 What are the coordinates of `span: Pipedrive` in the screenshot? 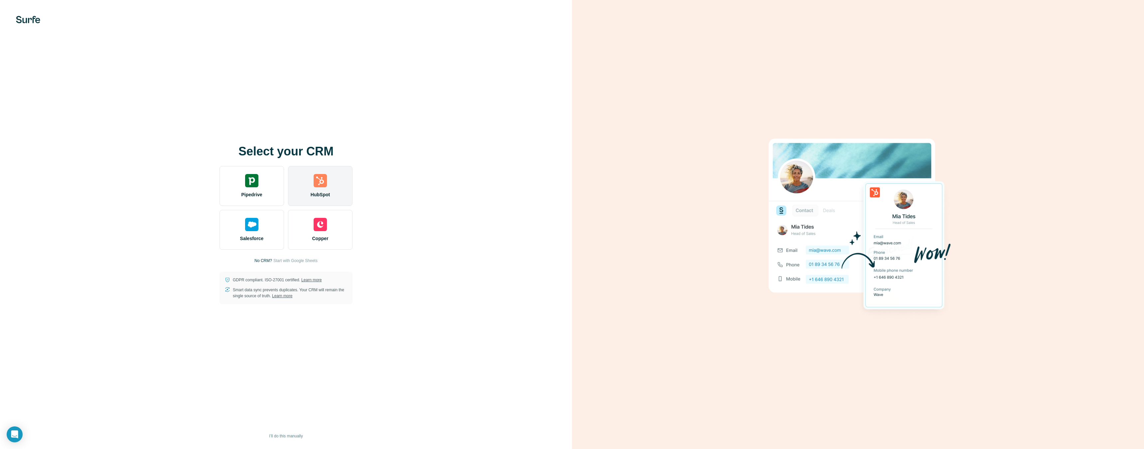 It's located at (251, 195).